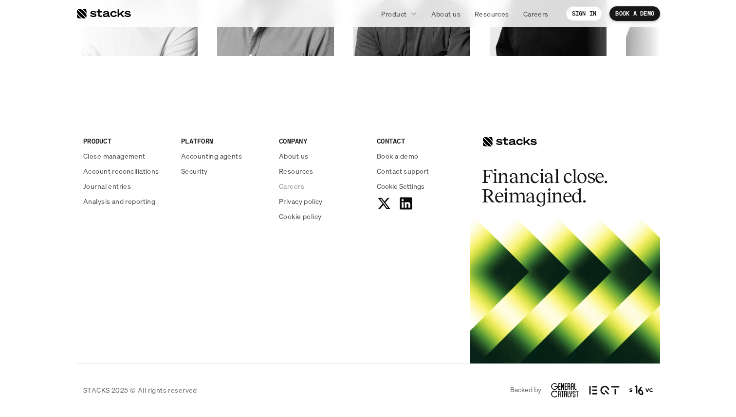 The height and width of the screenshot is (417, 736). I want to click on a: Accounting agents, so click(224, 156).